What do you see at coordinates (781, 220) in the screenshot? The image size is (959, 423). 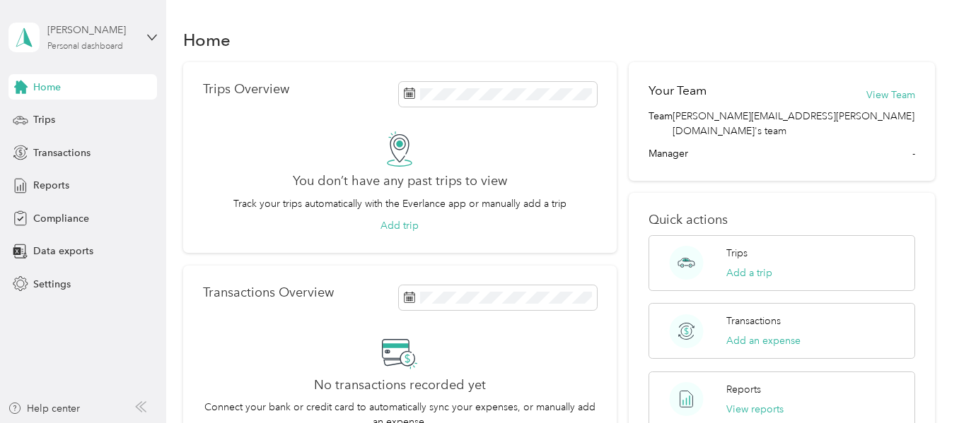 I see `p: Quick actions` at bounding box center [781, 220].